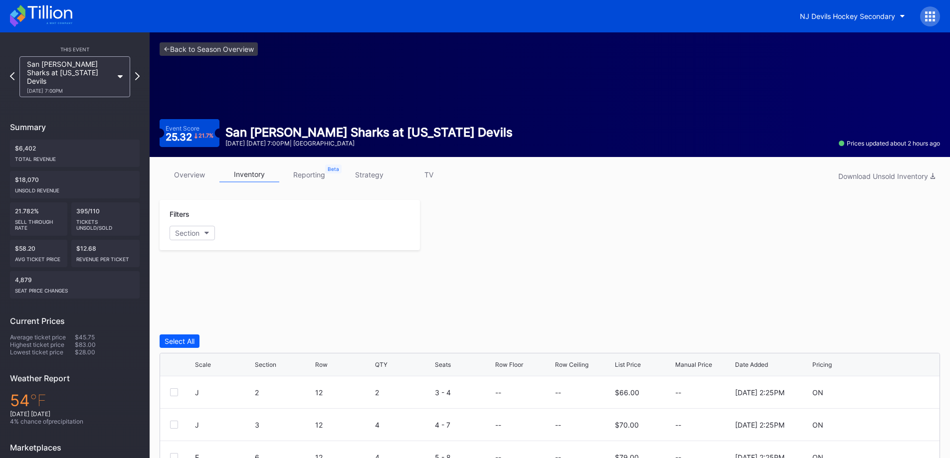  I want to click on div: 395/110, so click(106, 219).